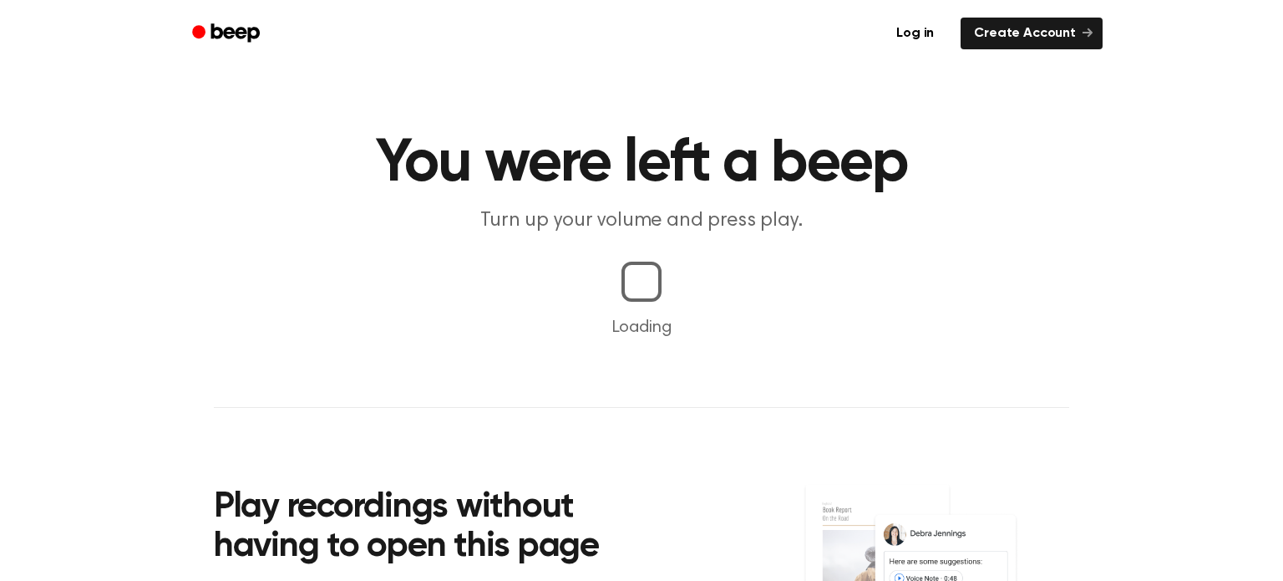 The height and width of the screenshot is (581, 1283). What do you see at coordinates (439, 527) in the screenshot?
I see `h2: Play recordings without having to open this page` at bounding box center [439, 527].